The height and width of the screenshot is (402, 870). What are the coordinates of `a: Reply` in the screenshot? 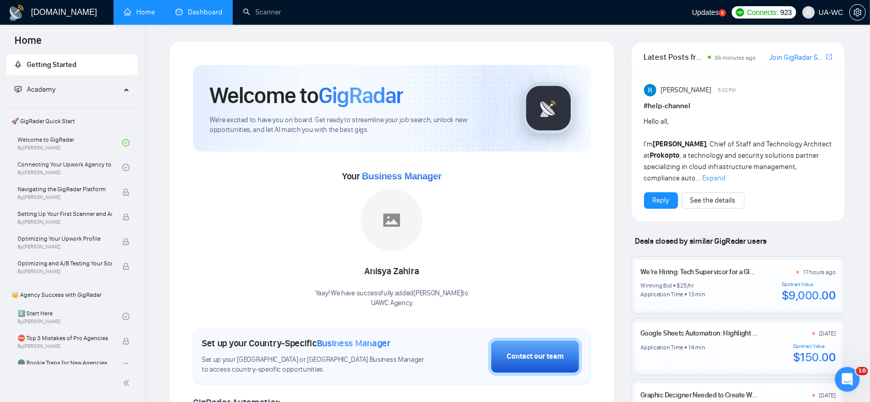 It's located at (661, 201).